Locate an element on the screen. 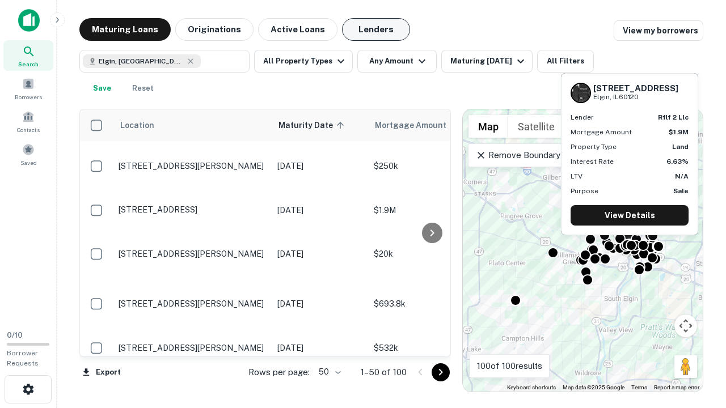 Image resolution: width=726 pixels, height=408 pixels. img: Google is located at coordinates (484, 385).